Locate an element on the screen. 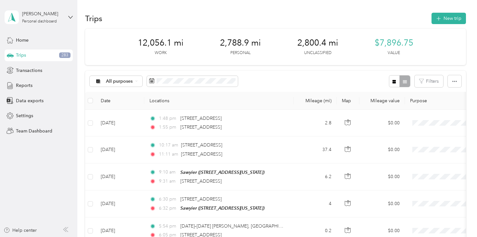  span: Team Dashboard is located at coordinates (34, 131).